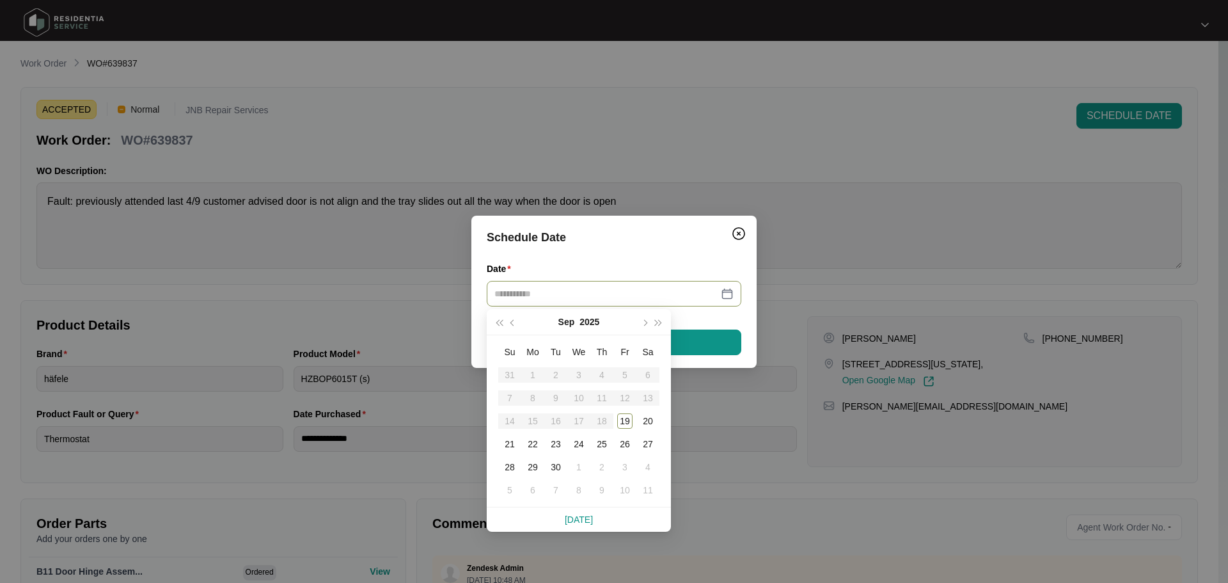  What do you see at coordinates (556, 490) in the screenshot?
I see `td: 2025-10-07` at bounding box center [556, 490].